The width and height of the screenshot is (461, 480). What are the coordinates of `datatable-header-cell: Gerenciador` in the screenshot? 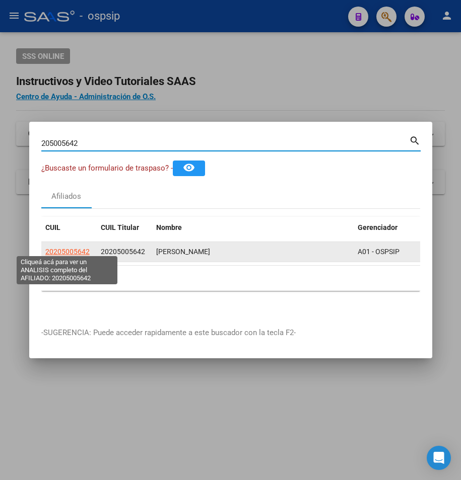 It's located at (389, 228).